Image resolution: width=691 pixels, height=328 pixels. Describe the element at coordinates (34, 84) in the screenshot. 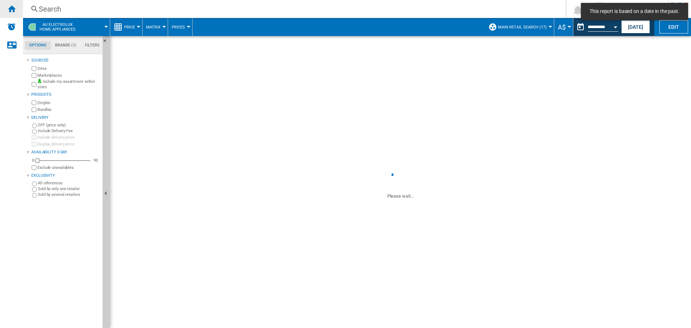

I see `input: Include my assortment within stats` at that location.